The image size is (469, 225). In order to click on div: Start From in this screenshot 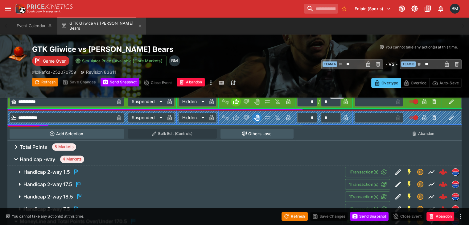, I will do `click(416, 83)`.